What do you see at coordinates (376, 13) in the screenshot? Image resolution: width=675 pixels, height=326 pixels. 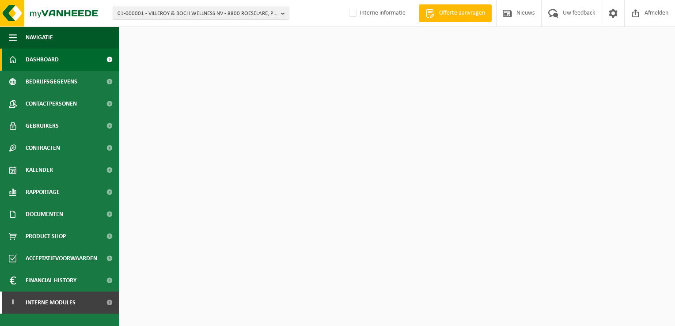 I see `label: Interne informatie` at bounding box center [376, 13].